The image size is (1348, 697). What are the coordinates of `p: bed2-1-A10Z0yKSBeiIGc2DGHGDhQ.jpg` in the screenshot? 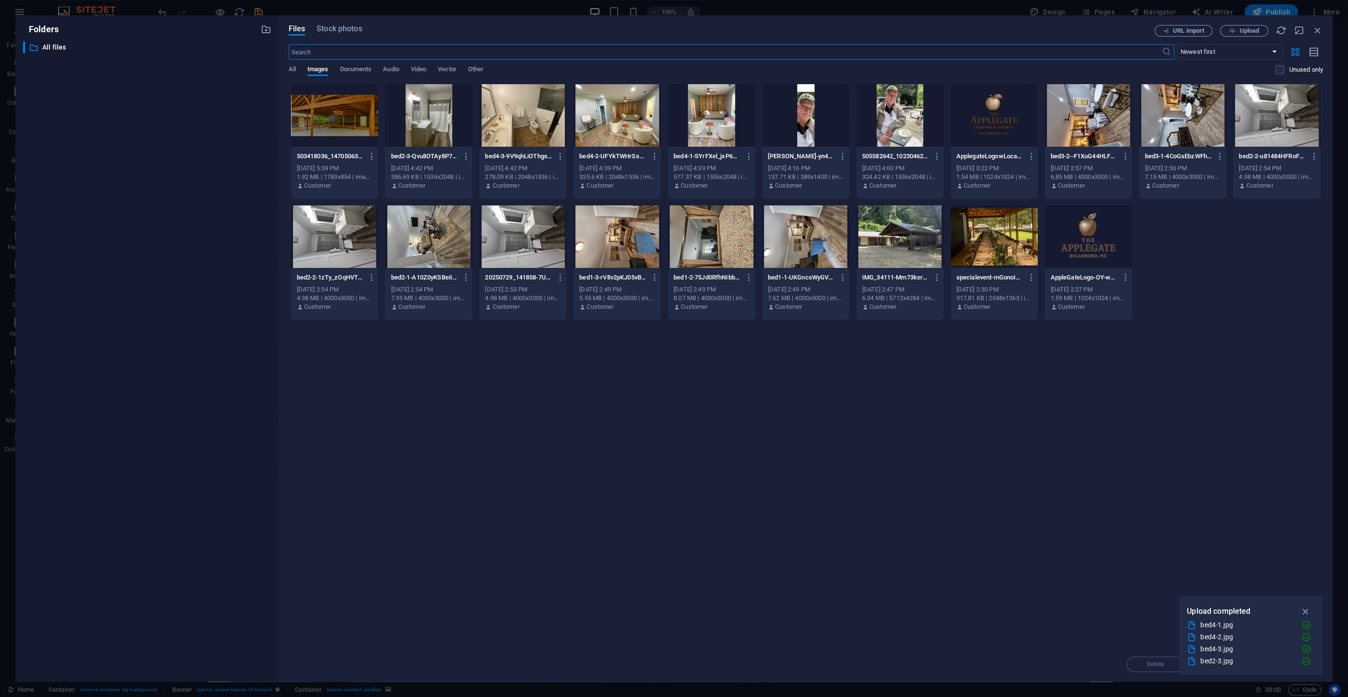 It's located at (424, 278).